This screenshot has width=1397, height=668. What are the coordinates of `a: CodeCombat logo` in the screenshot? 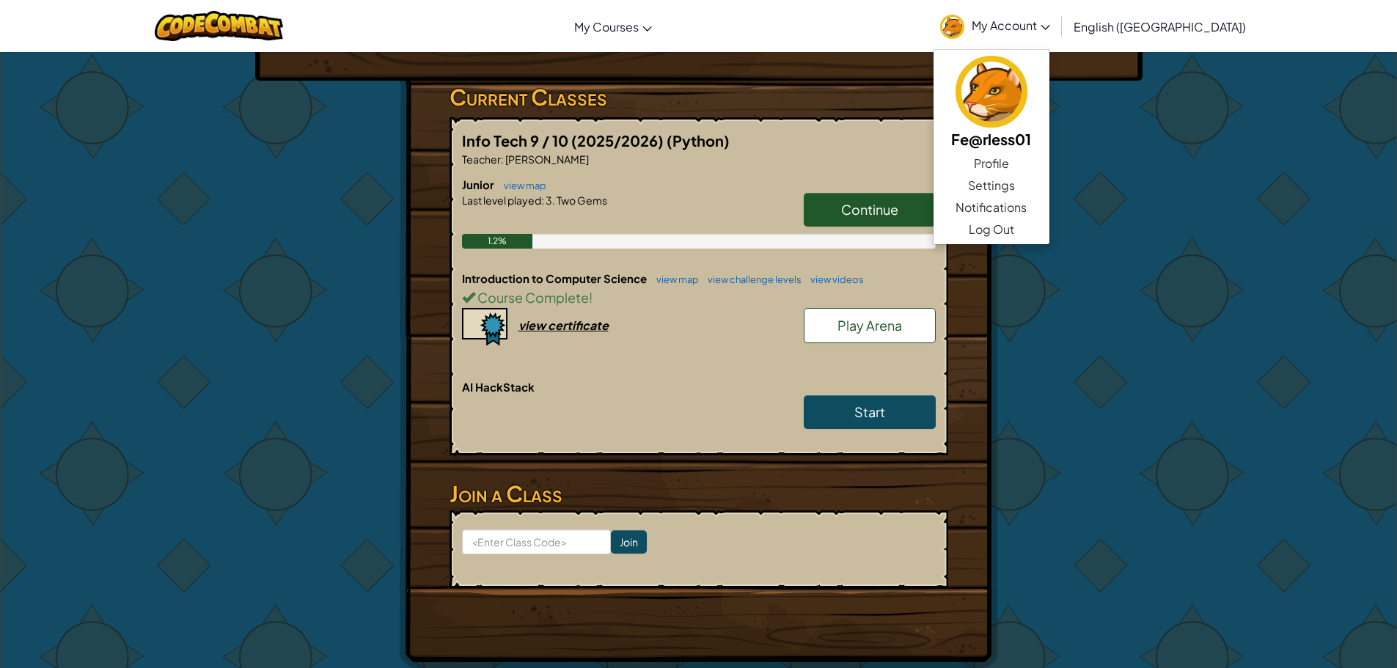 It's located at (218, 26).